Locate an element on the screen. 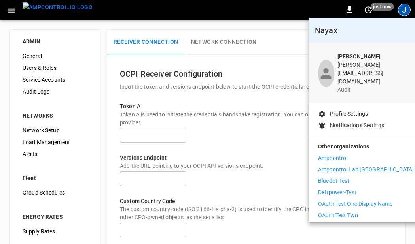 This screenshot has width=415, height=244. p: Deftpower-Test is located at coordinates (337, 193).